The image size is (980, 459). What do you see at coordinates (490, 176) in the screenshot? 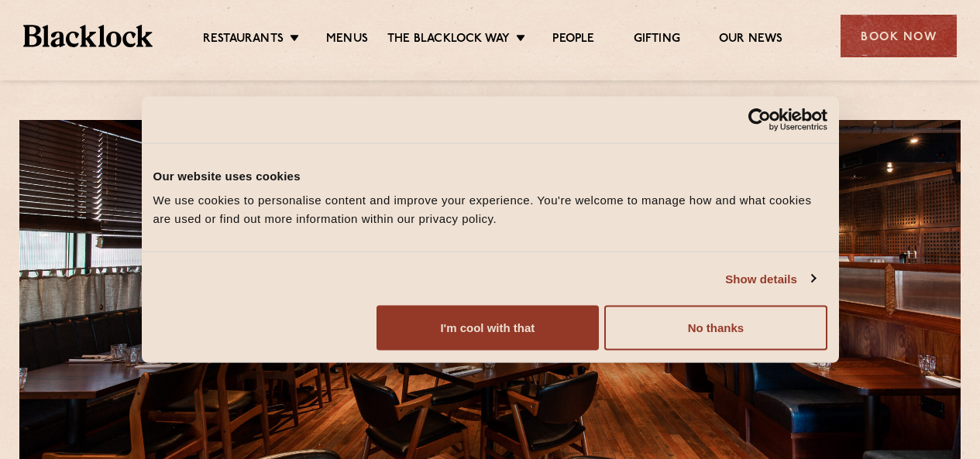
I see `div: Our website uses cookies` at bounding box center [490, 176].